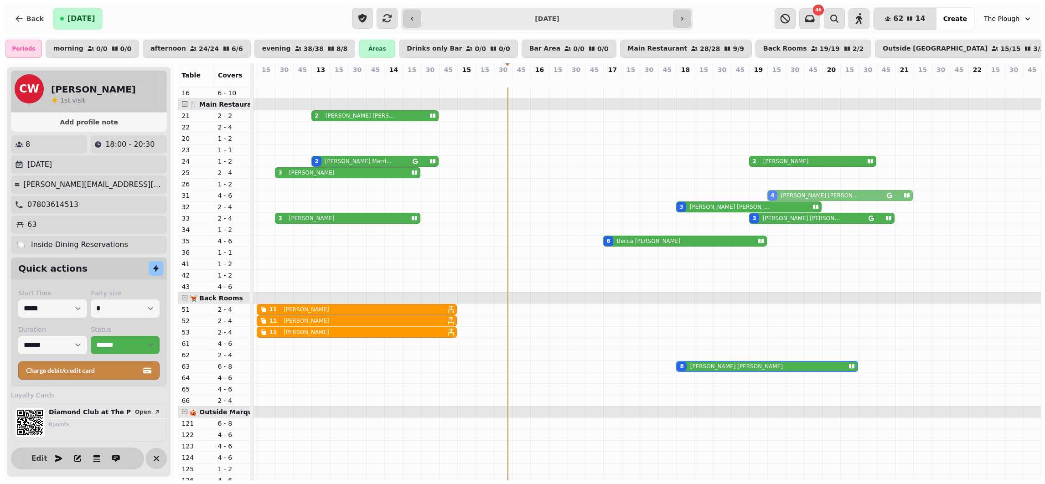 The image size is (1045, 484). What do you see at coordinates (314, 49) in the screenshot?
I see `p: 38 / 38` at bounding box center [314, 49].